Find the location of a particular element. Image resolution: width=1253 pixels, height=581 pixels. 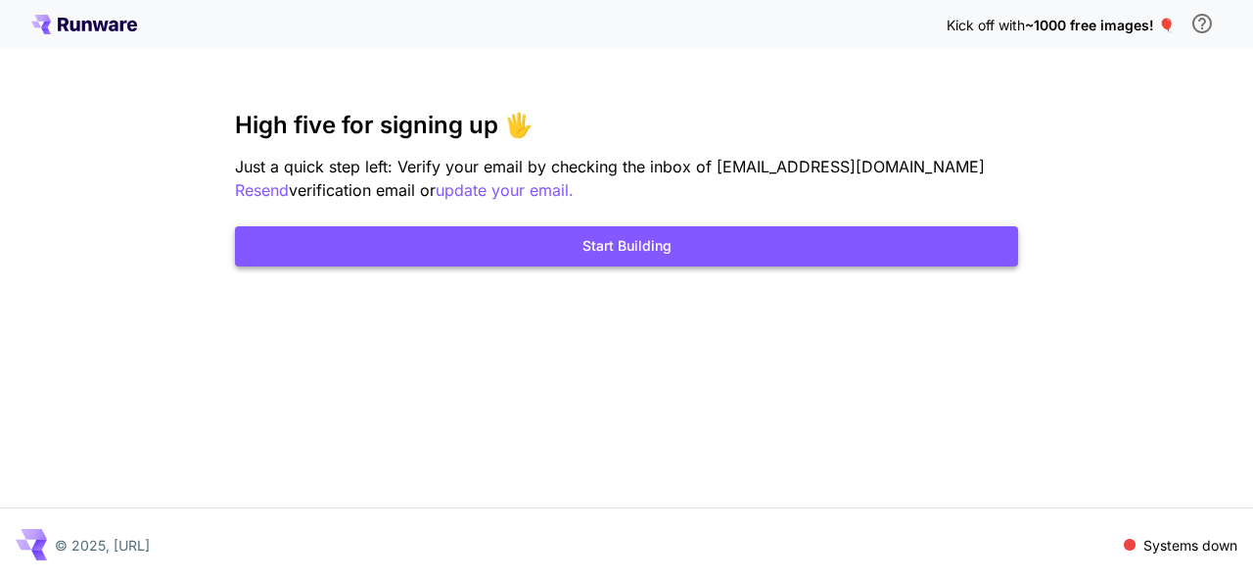

button: In order to qualify for free credit, you need to sign up with a business email address and click ... is located at coordinates (1202, 23).